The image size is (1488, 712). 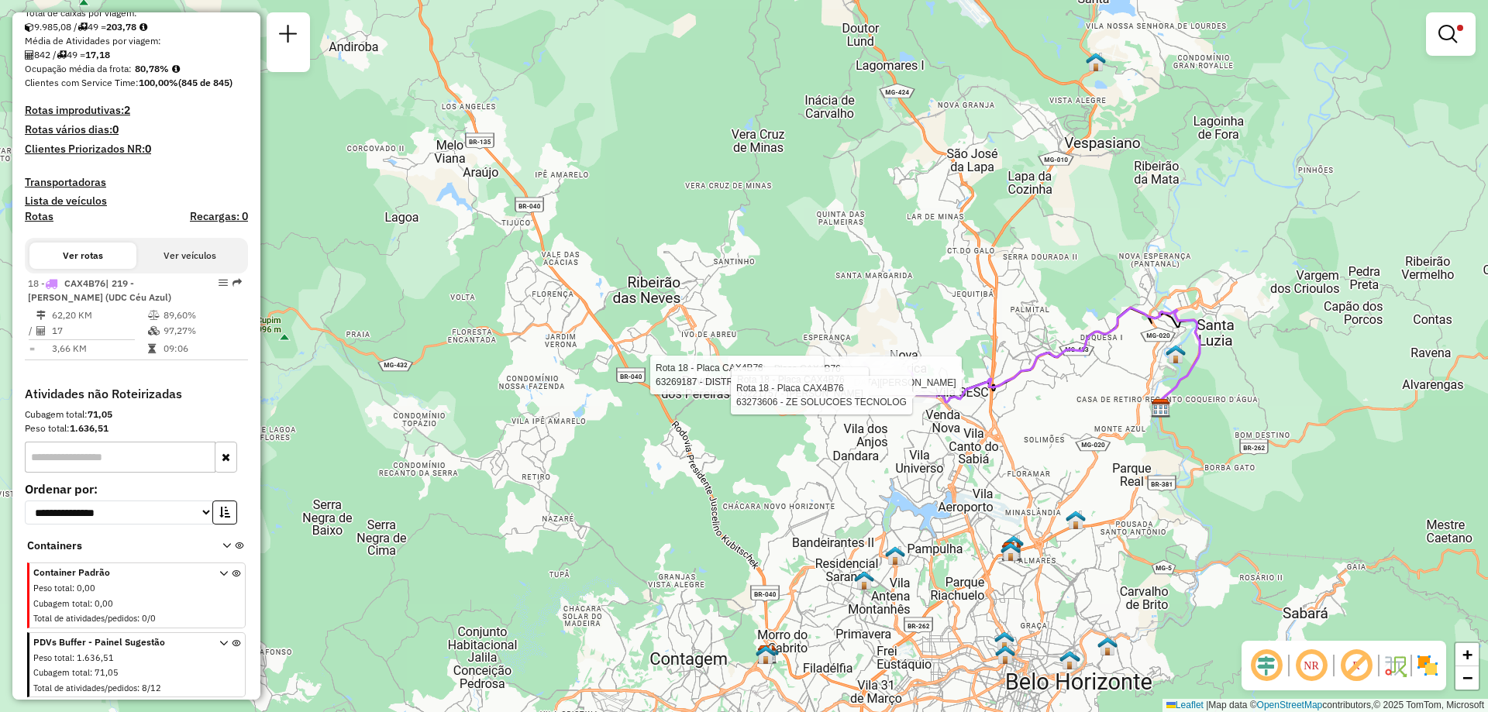 I want to click on span: CAX4B76, so click(x=84, y=283).